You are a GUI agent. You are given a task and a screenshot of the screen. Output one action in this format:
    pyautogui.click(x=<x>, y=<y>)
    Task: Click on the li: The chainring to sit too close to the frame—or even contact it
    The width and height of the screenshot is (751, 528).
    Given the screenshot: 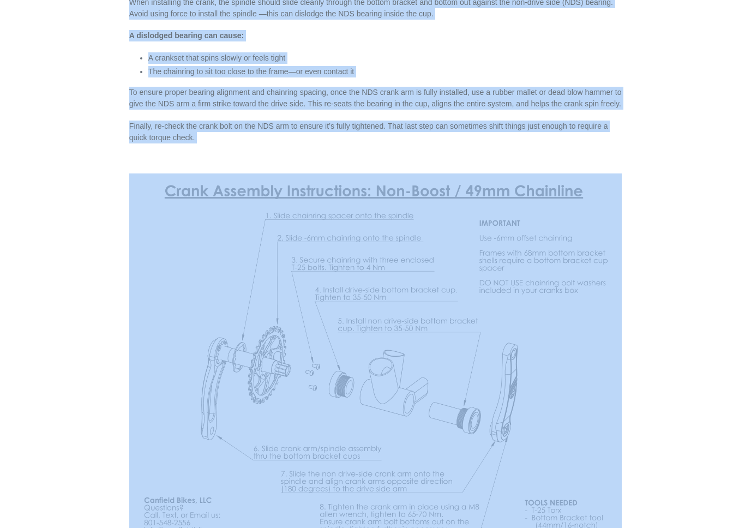 What is the action you would take?
    pyautogui.click(x=385, y=71)
    